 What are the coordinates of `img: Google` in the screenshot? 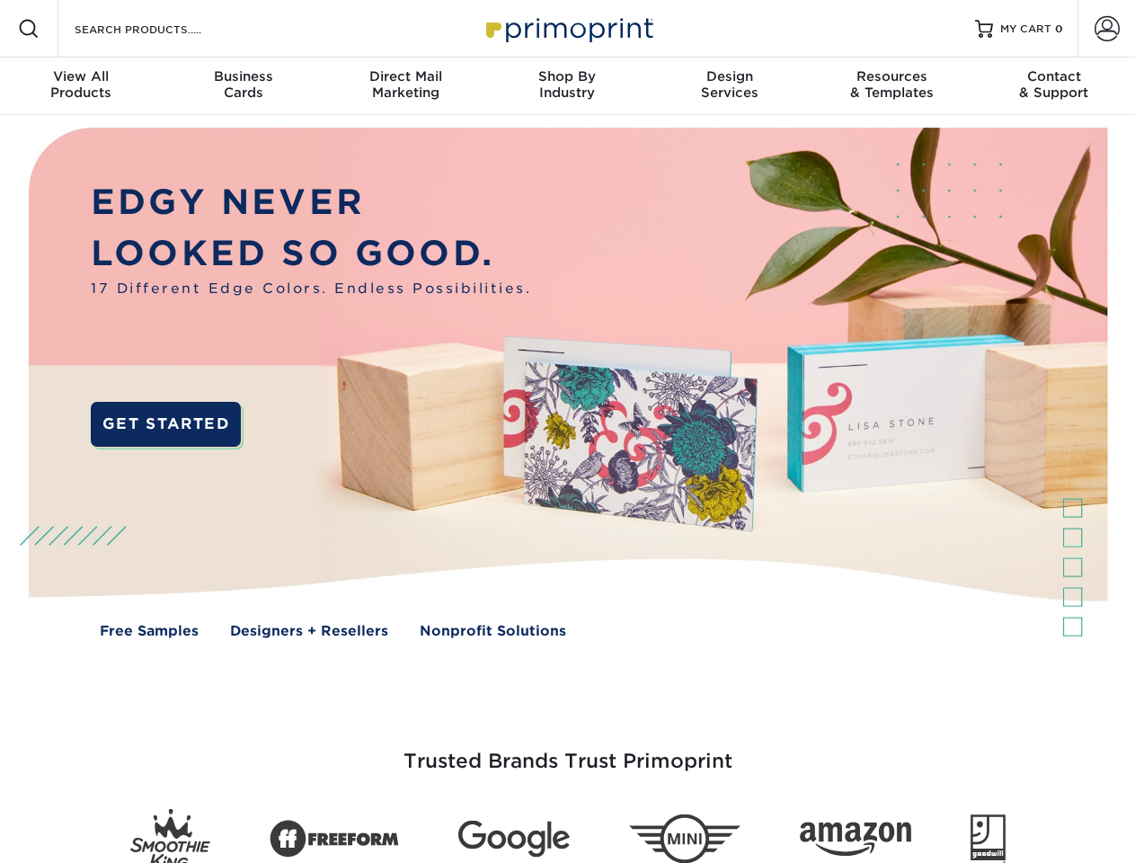 It's located at (514, 838).